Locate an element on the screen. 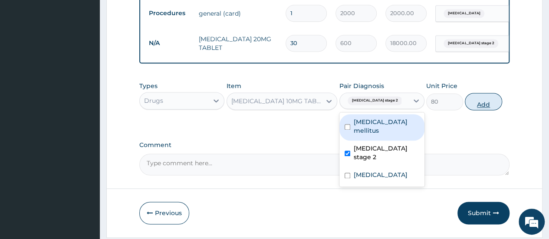 This screenshot has height=239, width=549. label: Comment is located at coordinates (324, 145).